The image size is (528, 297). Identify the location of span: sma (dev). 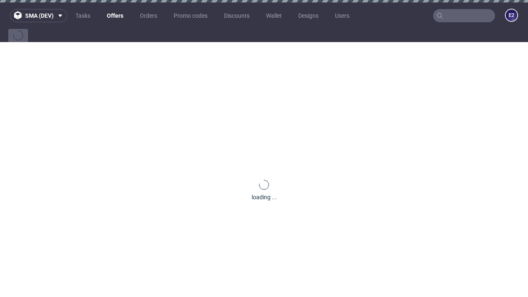
(39, 16).